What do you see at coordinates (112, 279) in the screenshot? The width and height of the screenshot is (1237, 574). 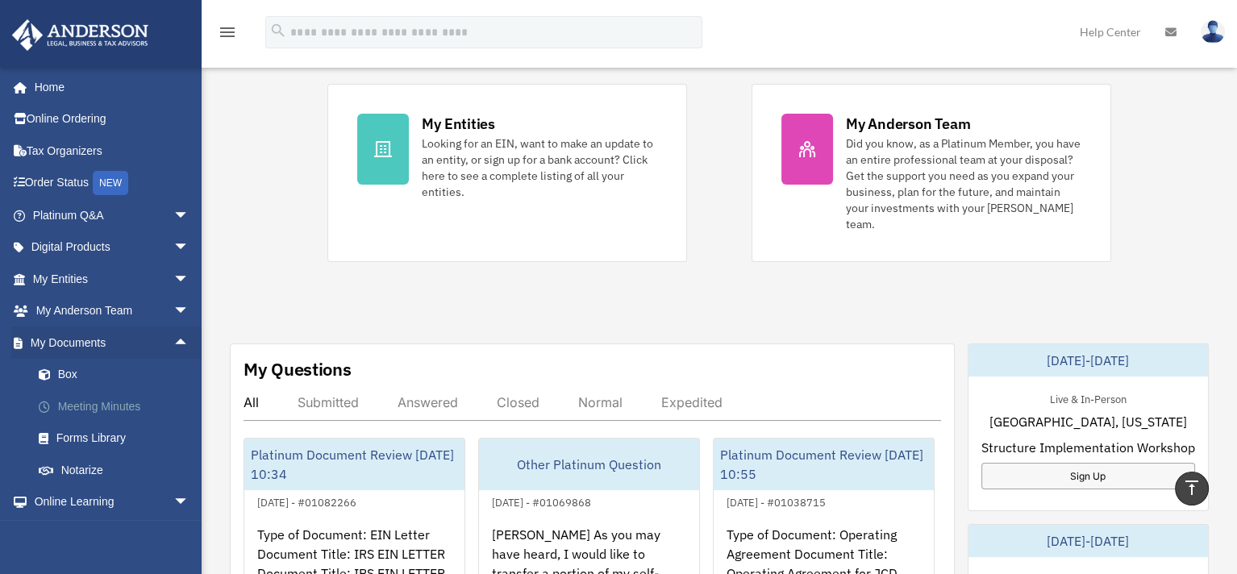 I see `a: My Entitiesarrow_drop_down` at bounding box center [112, 279].